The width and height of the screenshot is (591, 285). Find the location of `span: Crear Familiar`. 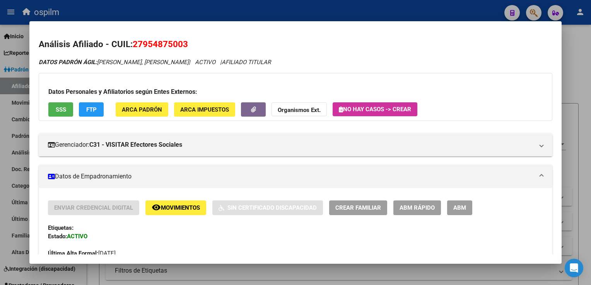

span: Crear Familiar is located at coordinates (358, 208).